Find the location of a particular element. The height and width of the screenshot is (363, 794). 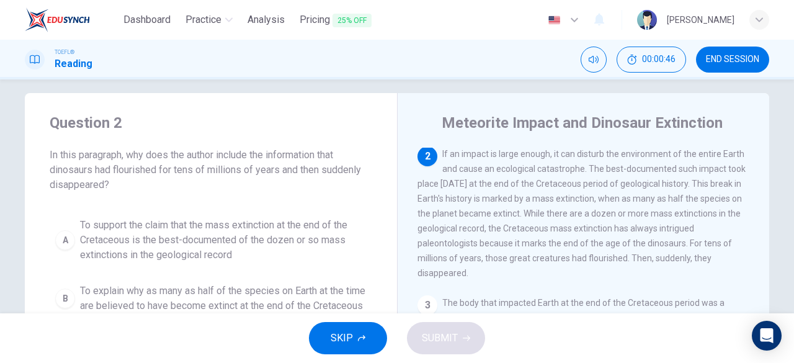

span: To support the claim that the mass extinction at the end of the Cretaceous is the best-documented... is located at coordinates (223, 240).